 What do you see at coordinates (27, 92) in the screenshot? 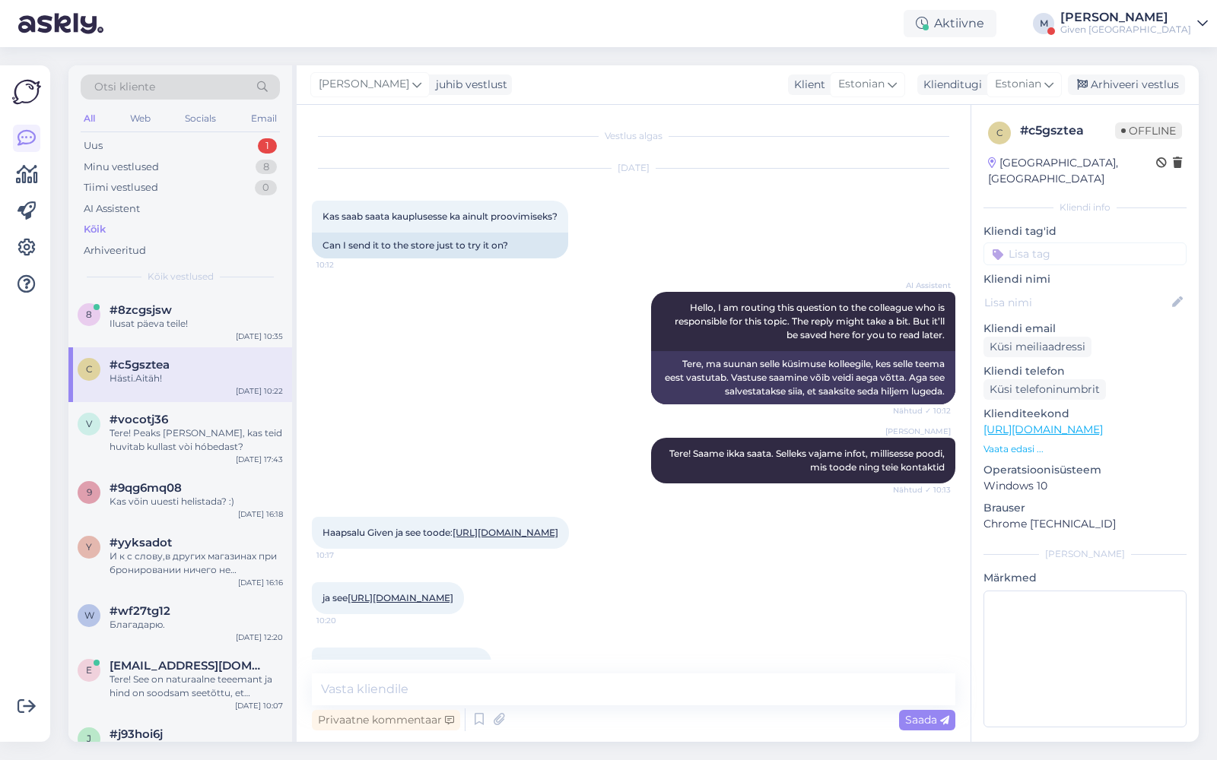
I see `img: Askly Logo` at bounding box center [27, 92].